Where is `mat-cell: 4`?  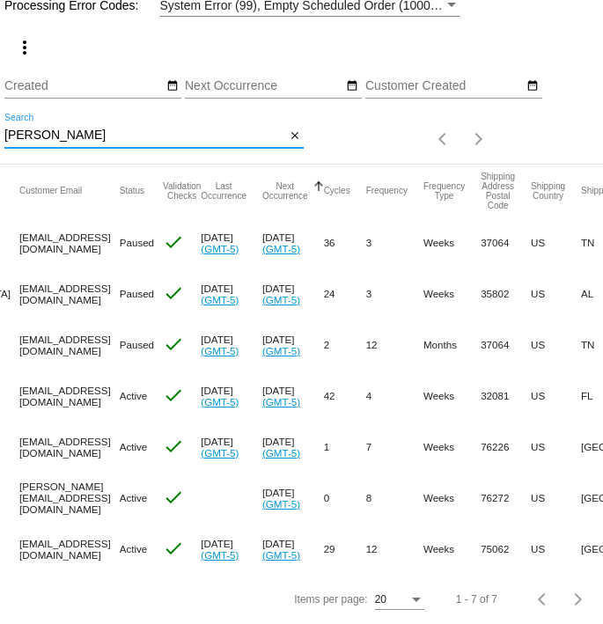 mat-cell: 4 is located at coordinates (394, 396).